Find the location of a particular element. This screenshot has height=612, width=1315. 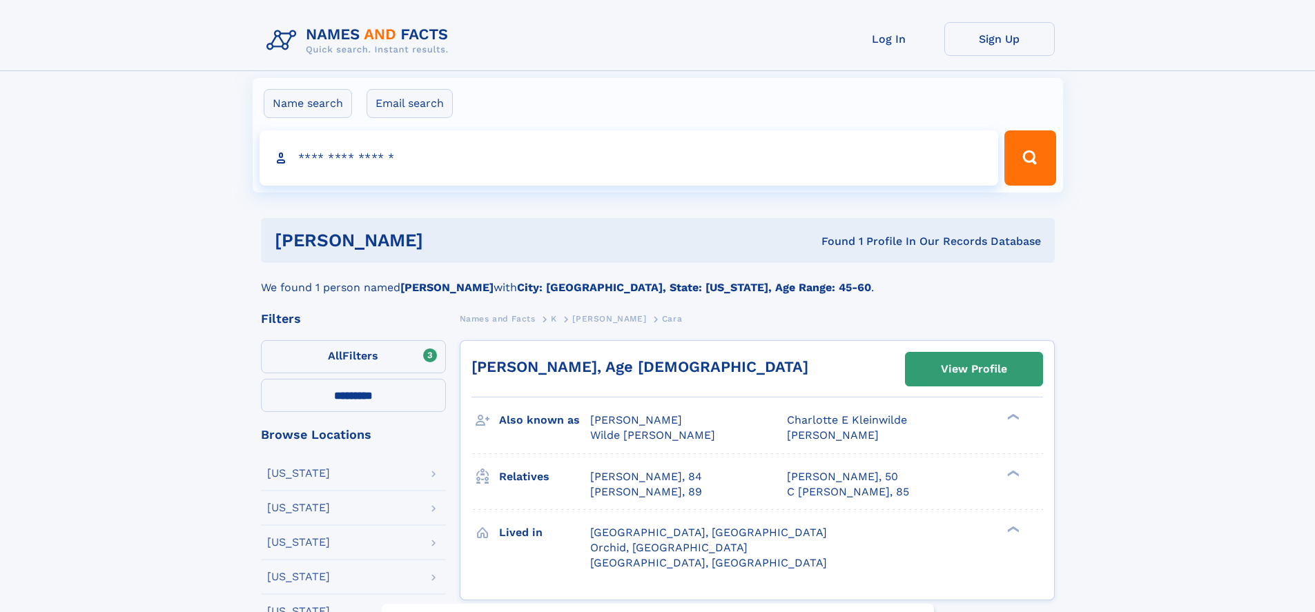

div: View Profile is located at coordinates (974, 369).